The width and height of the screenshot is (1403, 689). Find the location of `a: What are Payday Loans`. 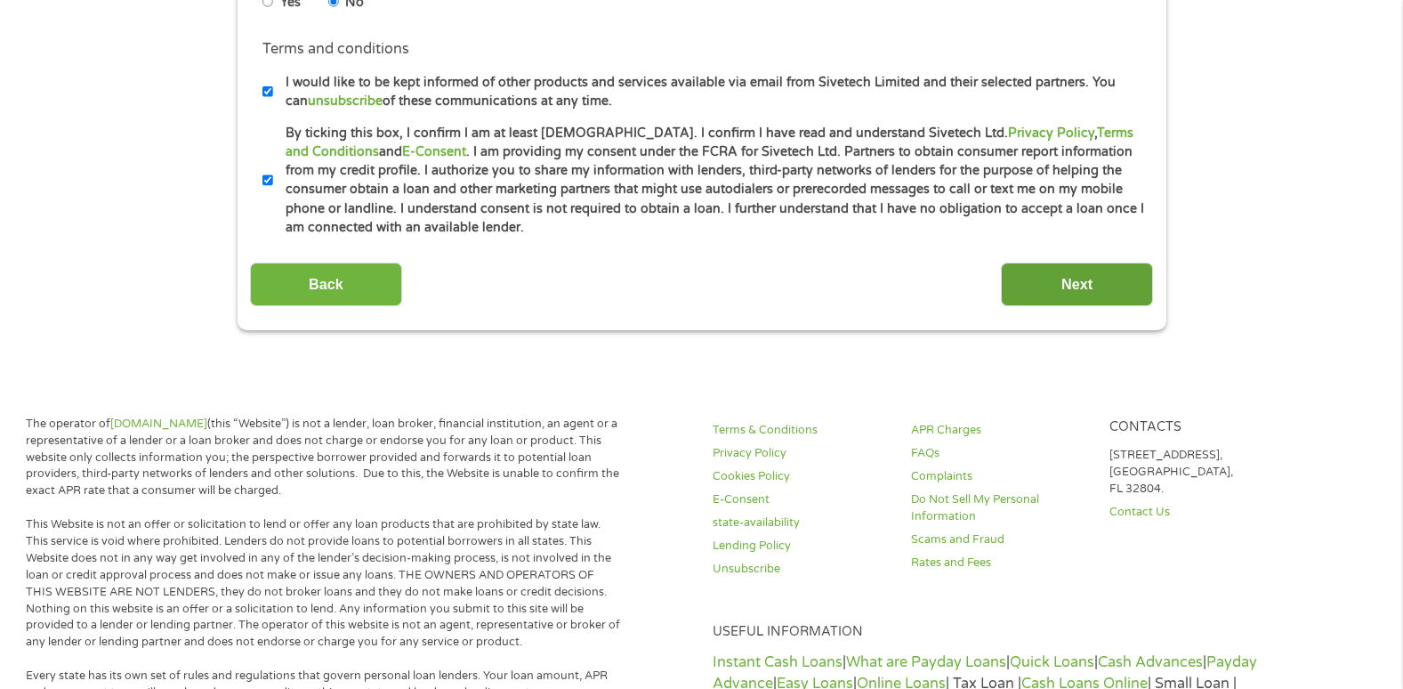

a: What are Payday Loans is located at coordinates (926, 662).